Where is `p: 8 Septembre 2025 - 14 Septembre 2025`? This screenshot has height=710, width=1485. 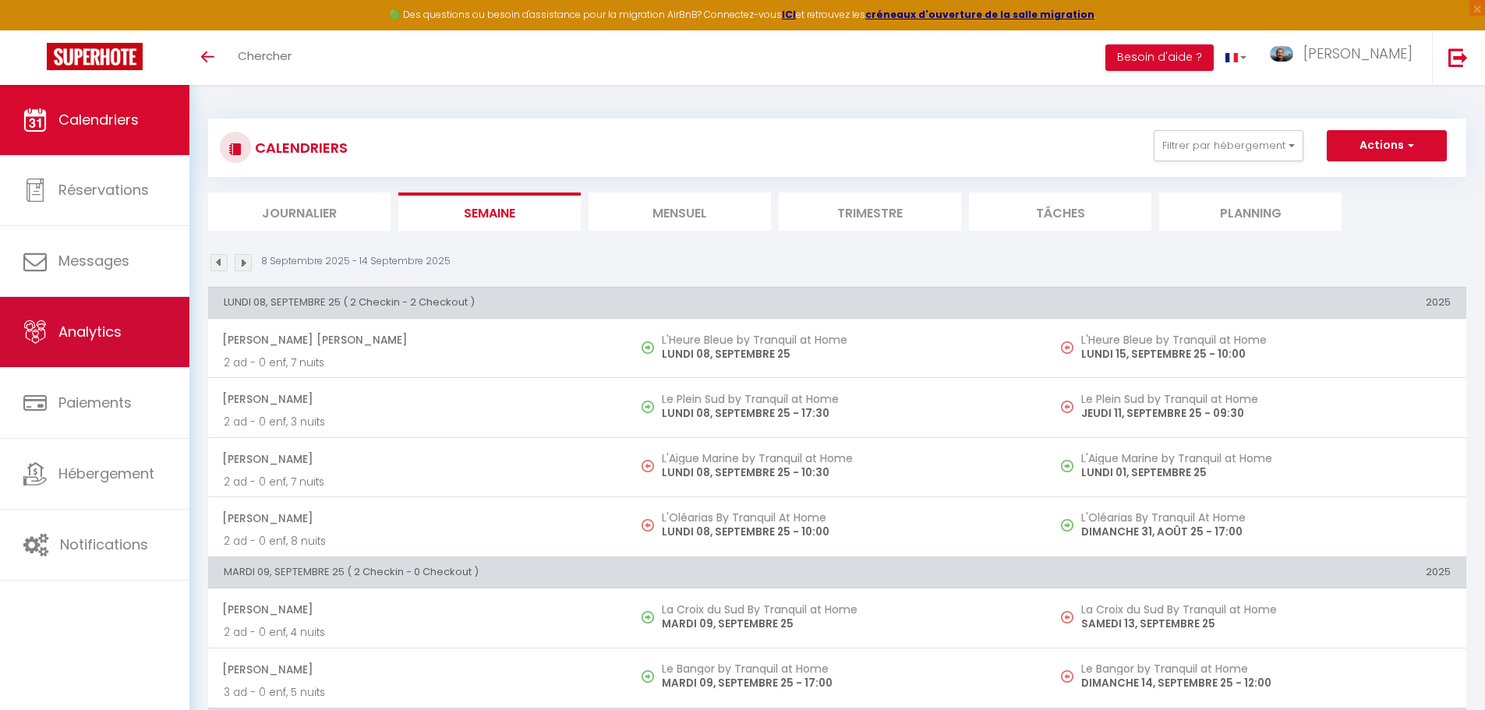
p: 8 Septembre 2025 - 14 Septembre 2025 is located at coordinates (356, 261).